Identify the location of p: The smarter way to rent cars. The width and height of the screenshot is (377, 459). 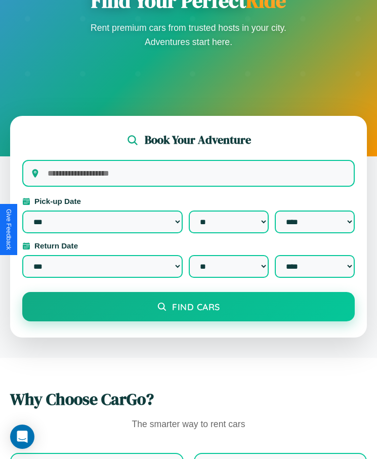
(188, 425).